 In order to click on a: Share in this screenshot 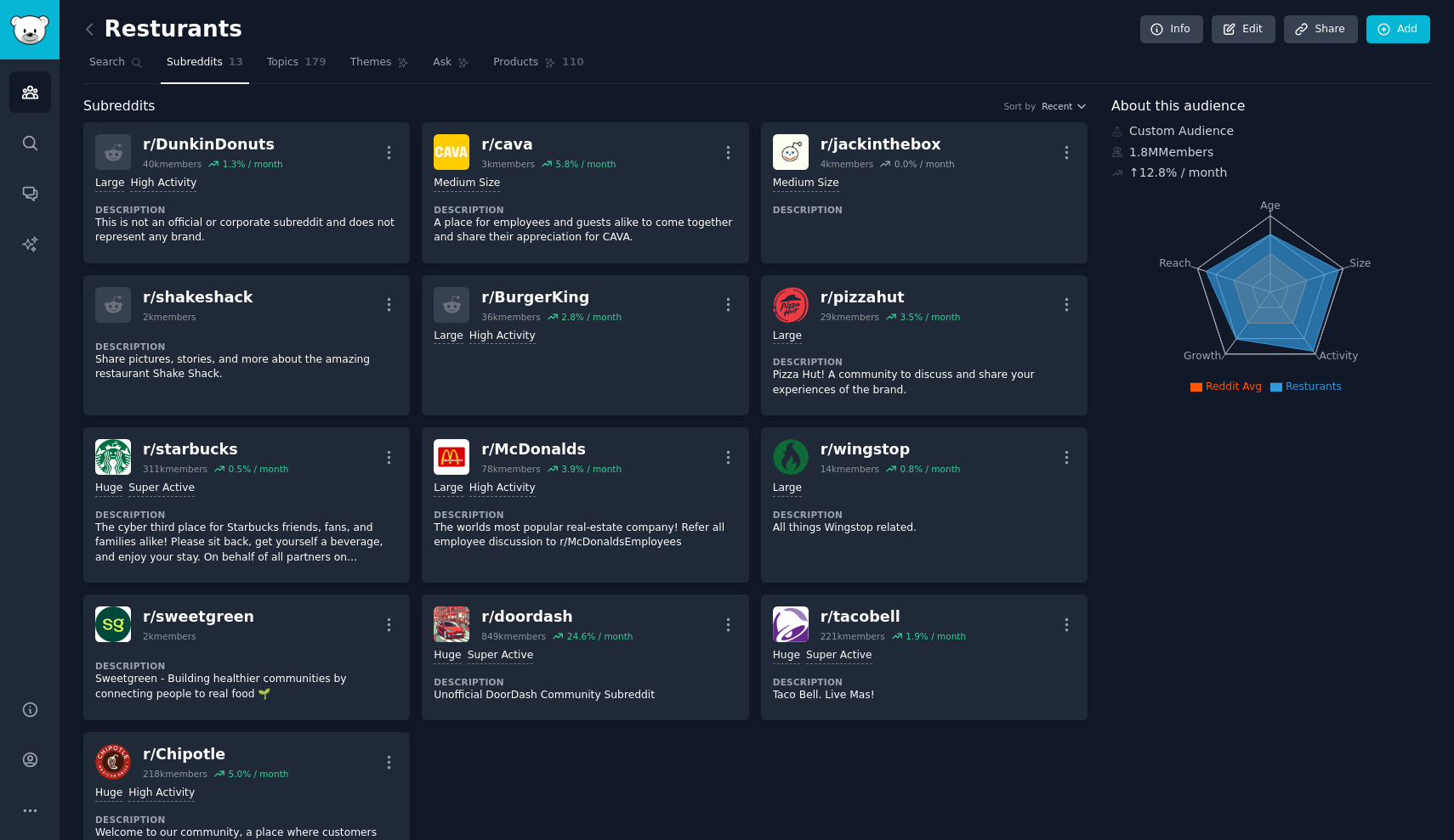, I will do `click(1320, 30)`.